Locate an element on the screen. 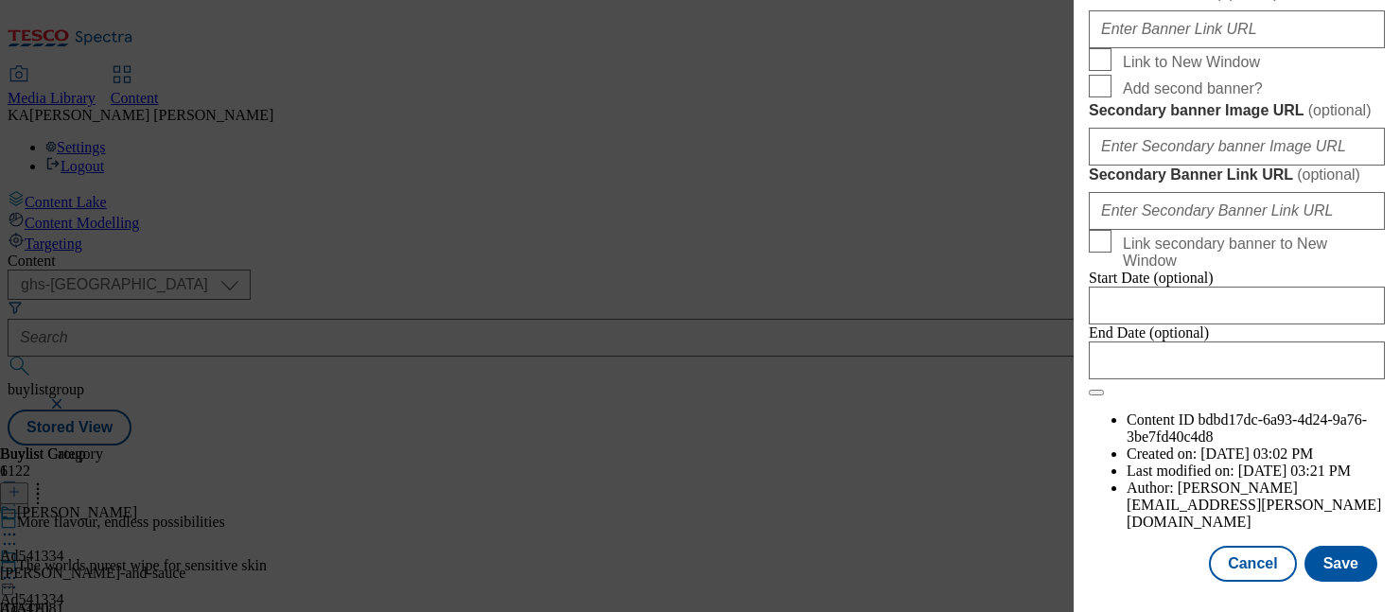 This screenshot has width=1400, height=612. li: Created on: is located at coordinates (1256, 454).